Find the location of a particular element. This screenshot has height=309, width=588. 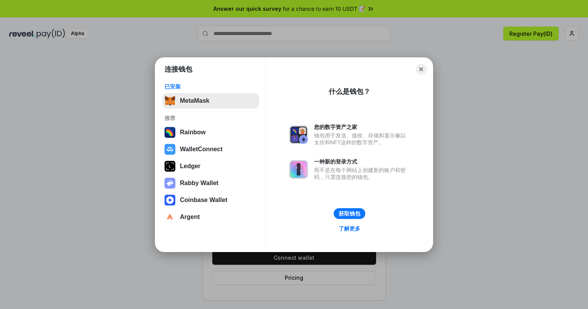

h1: 连接钱包 is located at coordinates (178, 69).